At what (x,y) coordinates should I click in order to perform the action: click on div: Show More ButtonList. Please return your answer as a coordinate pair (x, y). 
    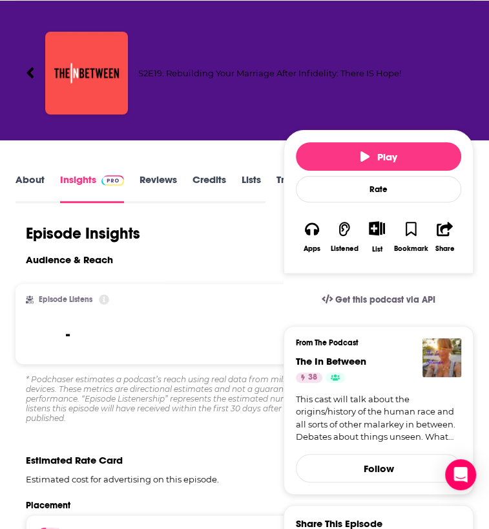
    Looking at the image, I should click on (377, 237).